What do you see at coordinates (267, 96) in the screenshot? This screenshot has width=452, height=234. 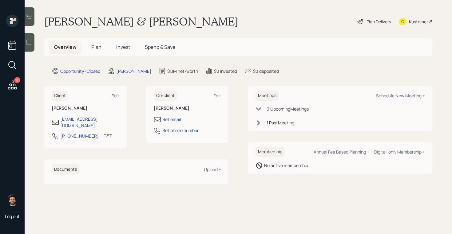 I see `h6: Meetings` at bounding box center [267, 96].